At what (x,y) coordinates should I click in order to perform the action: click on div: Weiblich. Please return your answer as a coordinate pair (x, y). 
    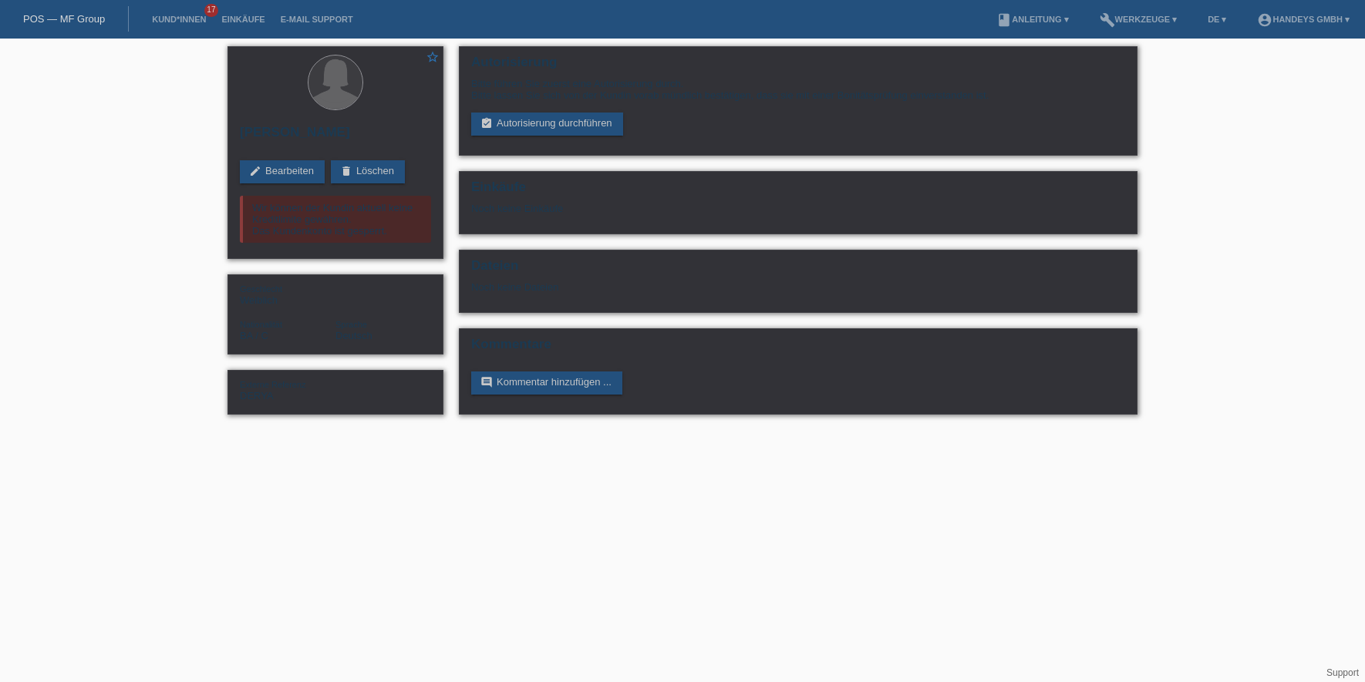
    Looking at the image, I should click on (288, 295).